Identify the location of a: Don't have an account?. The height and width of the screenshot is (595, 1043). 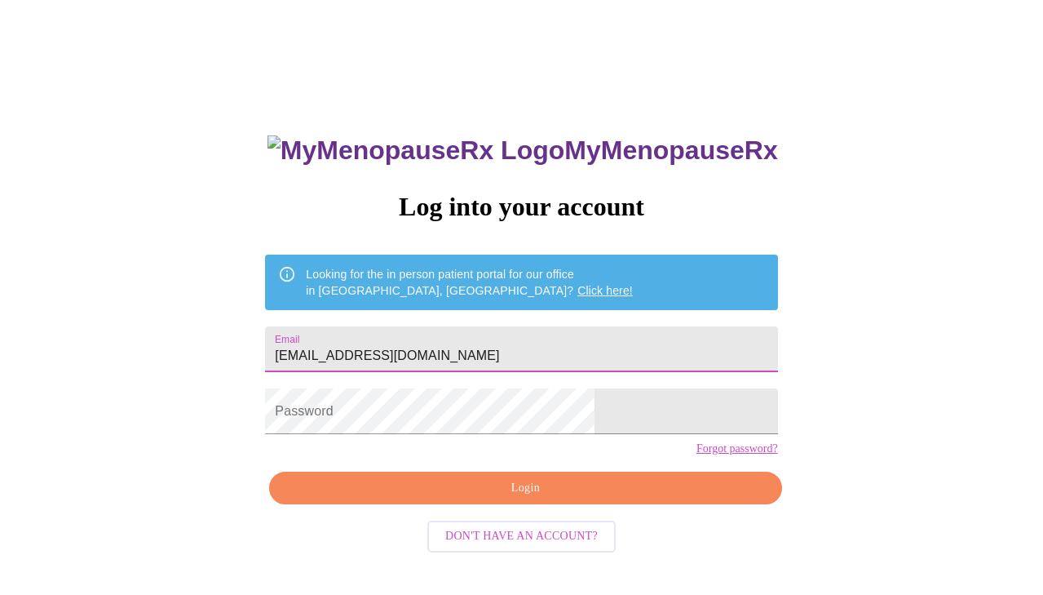
(521, 534).